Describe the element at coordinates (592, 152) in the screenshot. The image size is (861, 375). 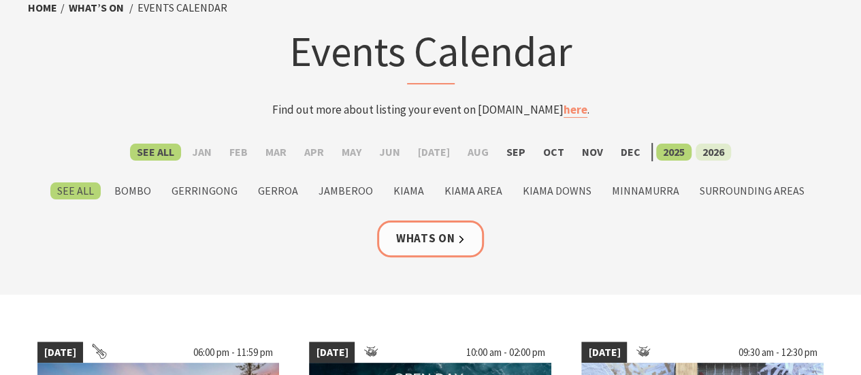
I see `label: Nov` at that location.